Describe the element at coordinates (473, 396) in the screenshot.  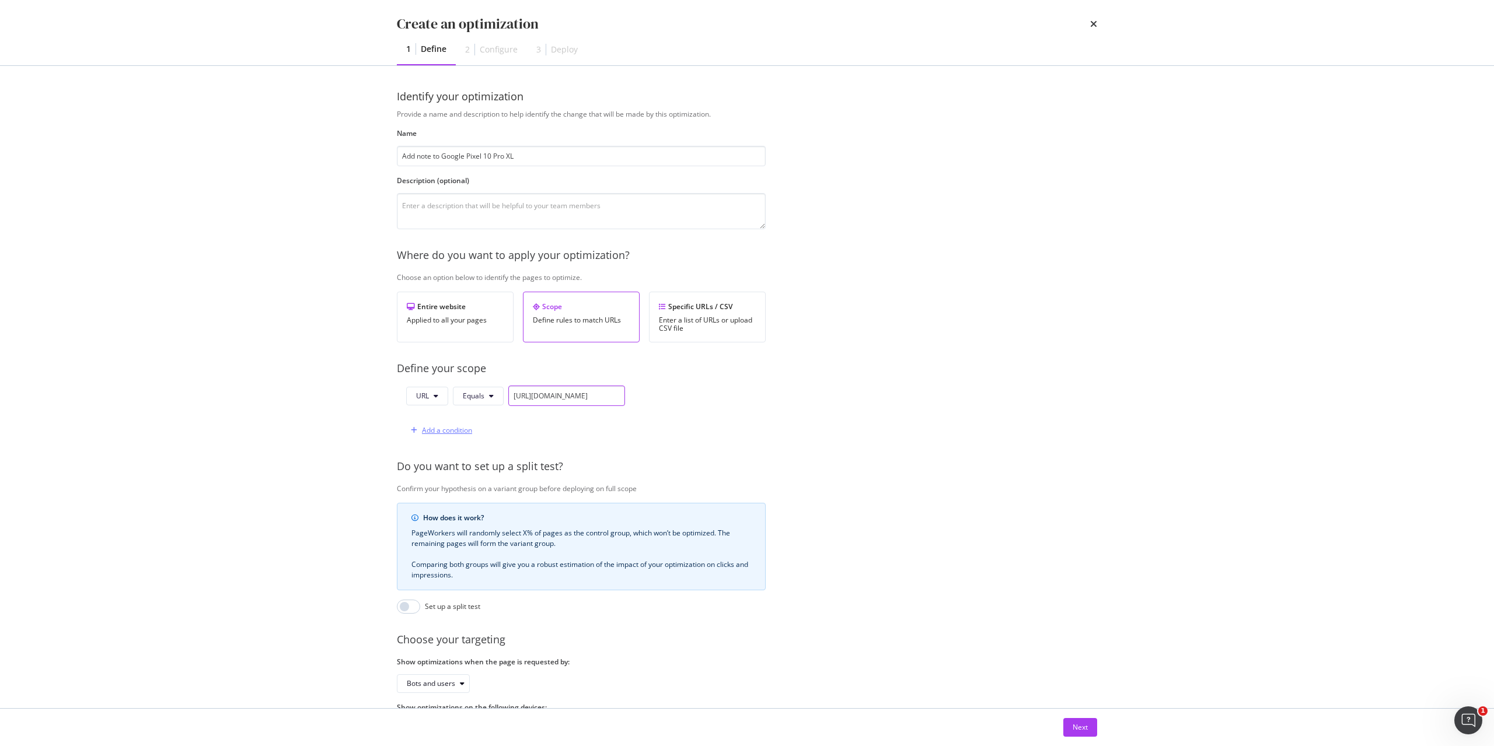
I see `span: Equals` at that location.